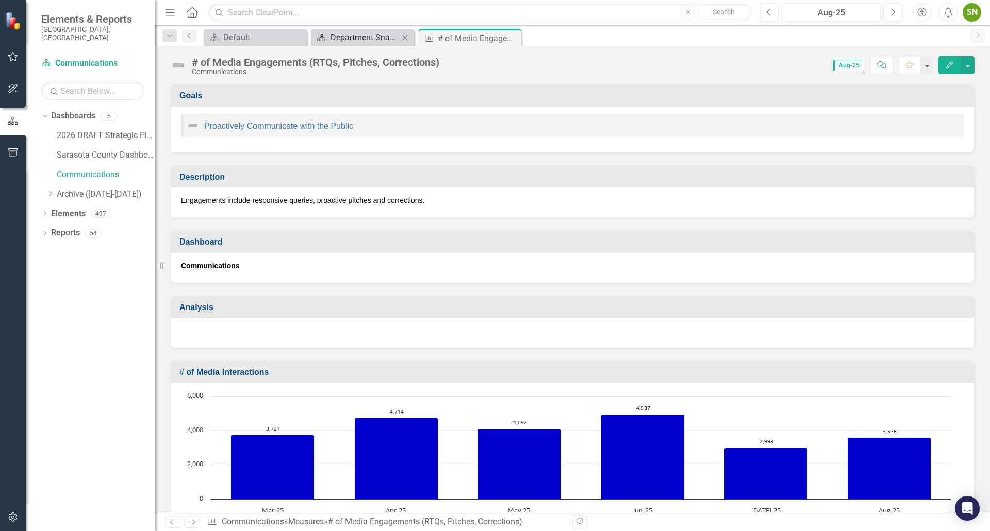 This screenshot has height=531, width=990. Describe the element at coordinates (572, 200) in the screenshot. I see `p: Engagements include responsive queries, proactive pitches and corrections.` at that location.